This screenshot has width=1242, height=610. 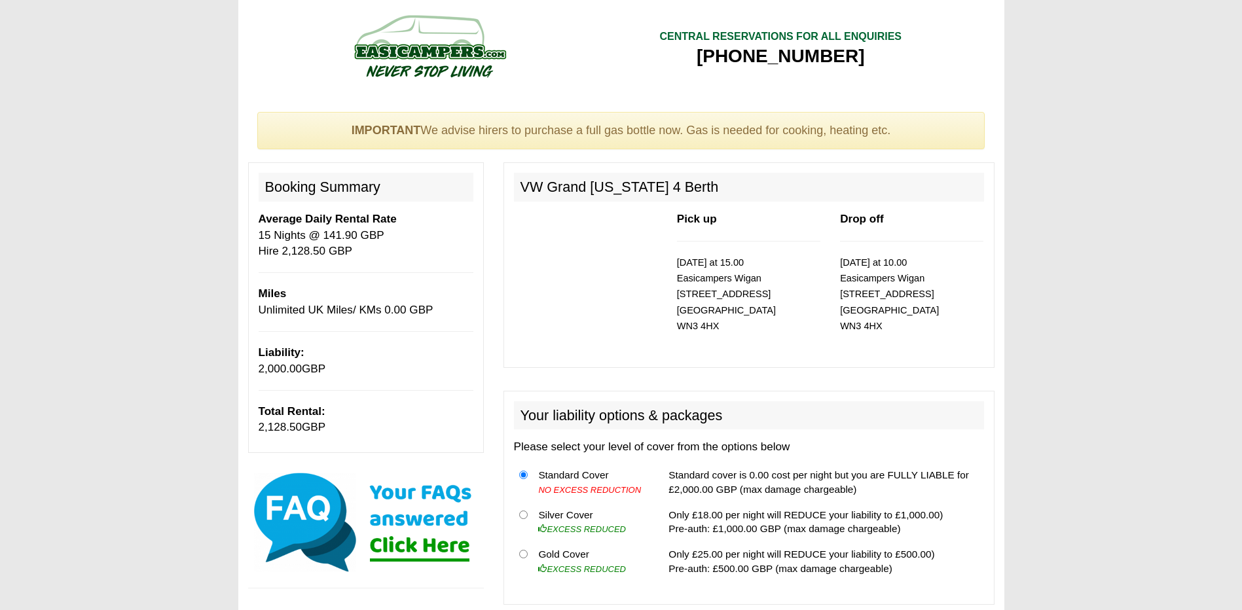 What do you see at coordinates (780, 37) in the screenshot?
I see `div: CENTRAL RESERVATIONS FOR ALL ENQUIRIES` at bounding box center [780, 37].